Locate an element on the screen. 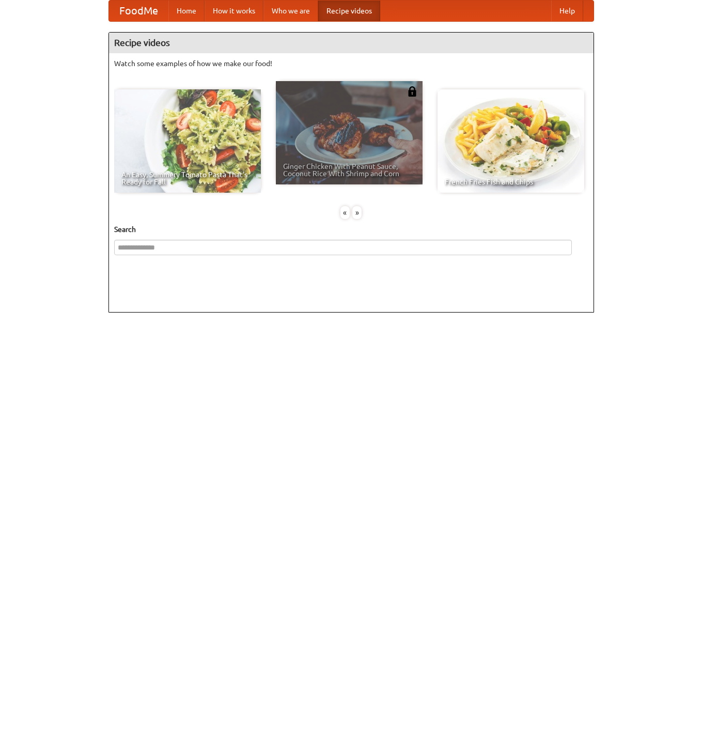 The height and width of the screenshot is (731, 702). a: French Fries Fish and Chips is located at coordinates (511, 141).